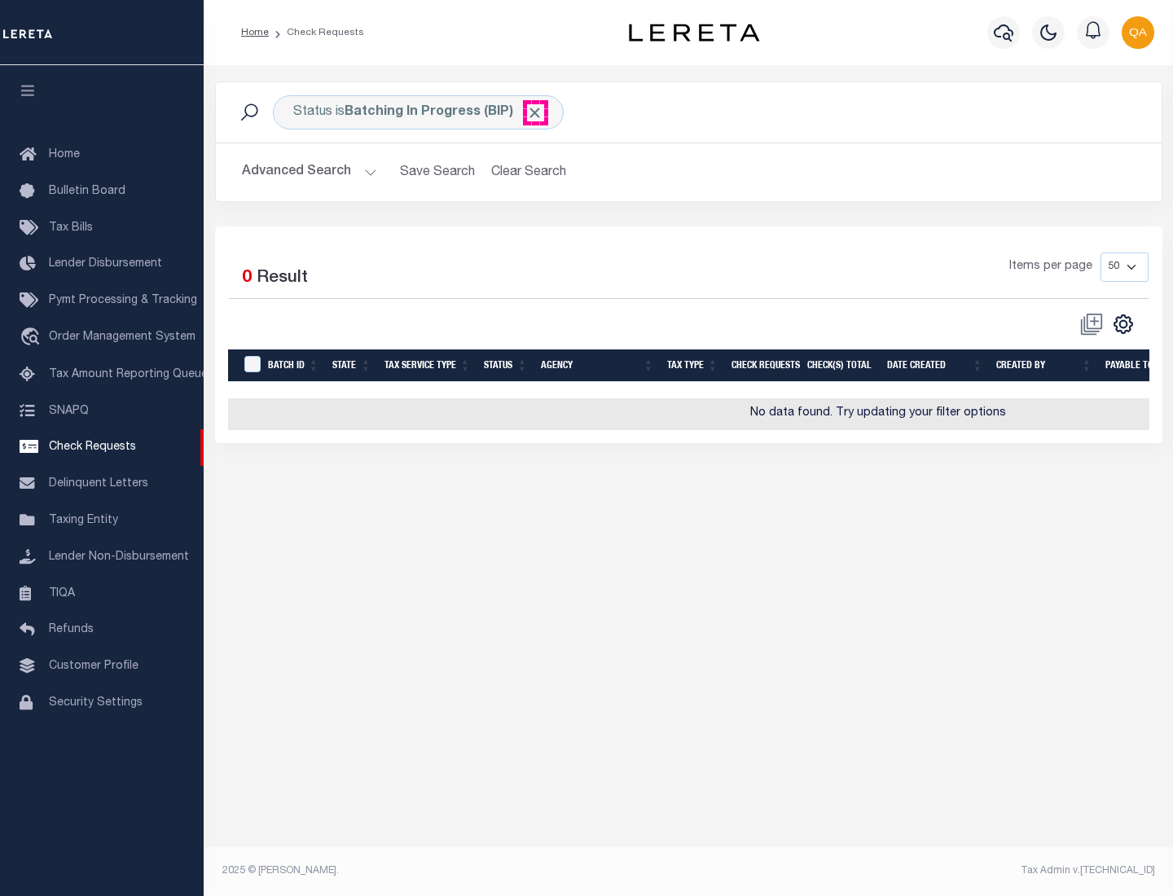 This screenshot has height=896, width=1173. I want to click on th: Status: activate to sort column ascending, so click(506, 366).